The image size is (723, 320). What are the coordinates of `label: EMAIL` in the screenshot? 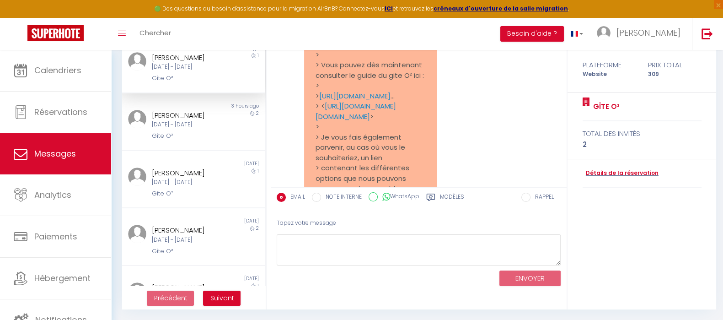 It's located at (295, 197).